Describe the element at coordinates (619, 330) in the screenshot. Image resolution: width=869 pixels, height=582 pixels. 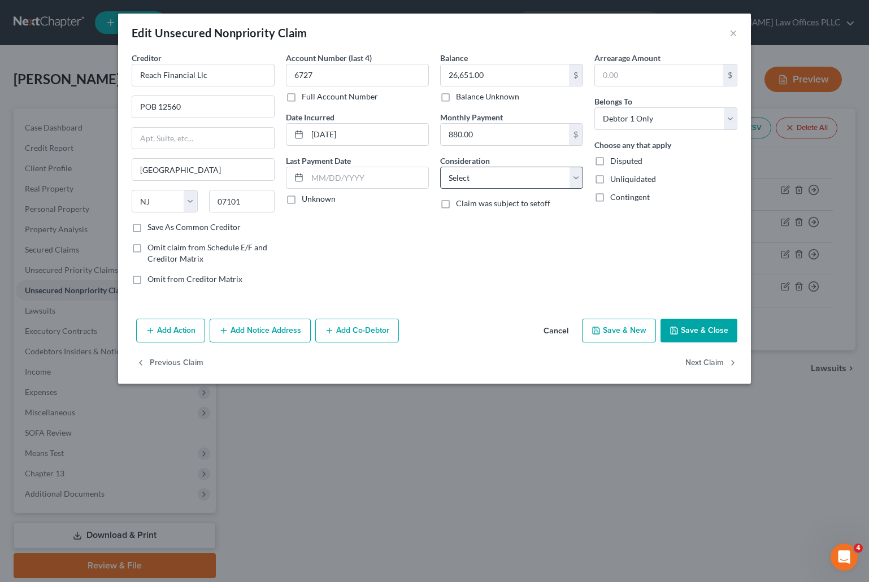
I see `button: Save & New` at that location.